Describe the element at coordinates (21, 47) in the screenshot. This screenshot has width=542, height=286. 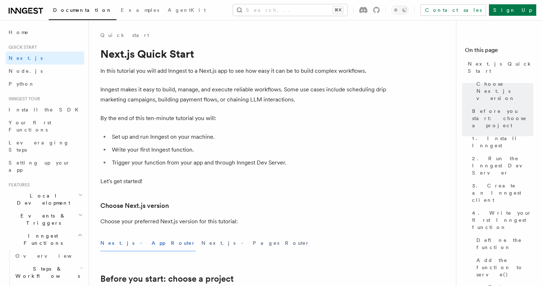
I see `span: Quick start` at that location.